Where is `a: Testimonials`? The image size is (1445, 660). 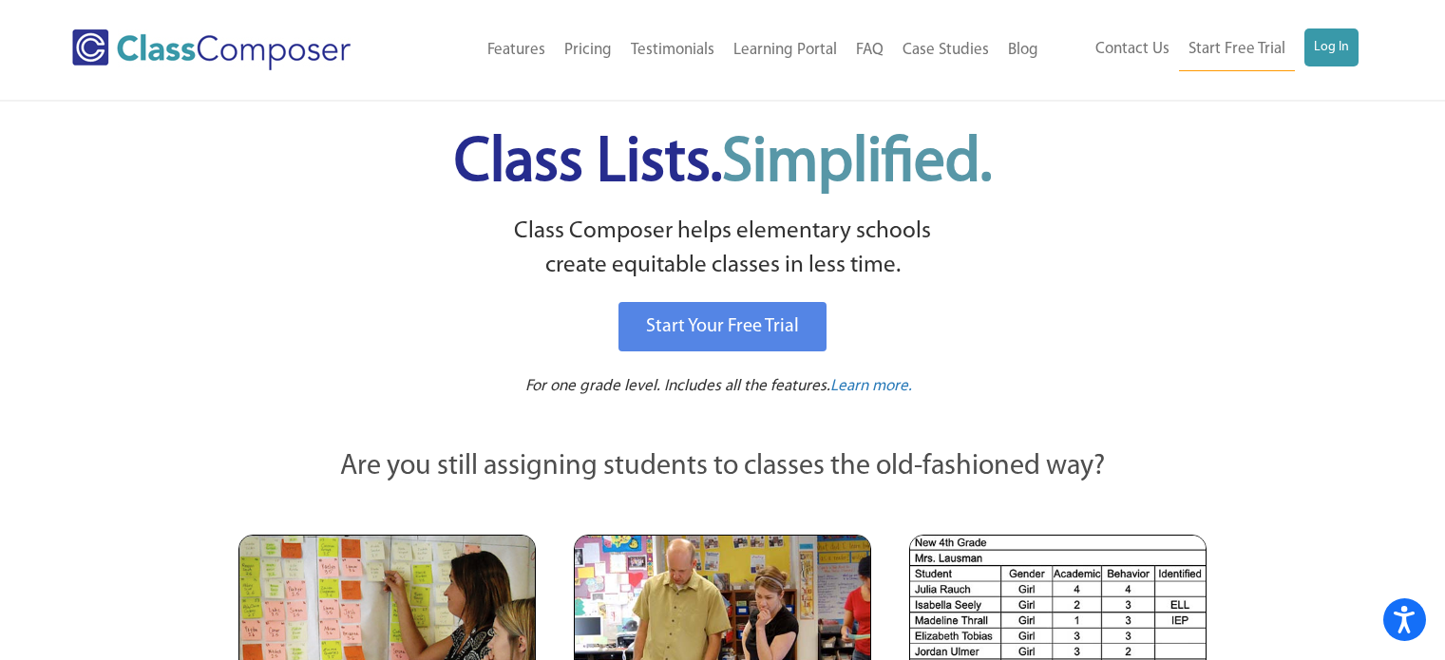
a: Testimonials is located at coordinates (672, 50).